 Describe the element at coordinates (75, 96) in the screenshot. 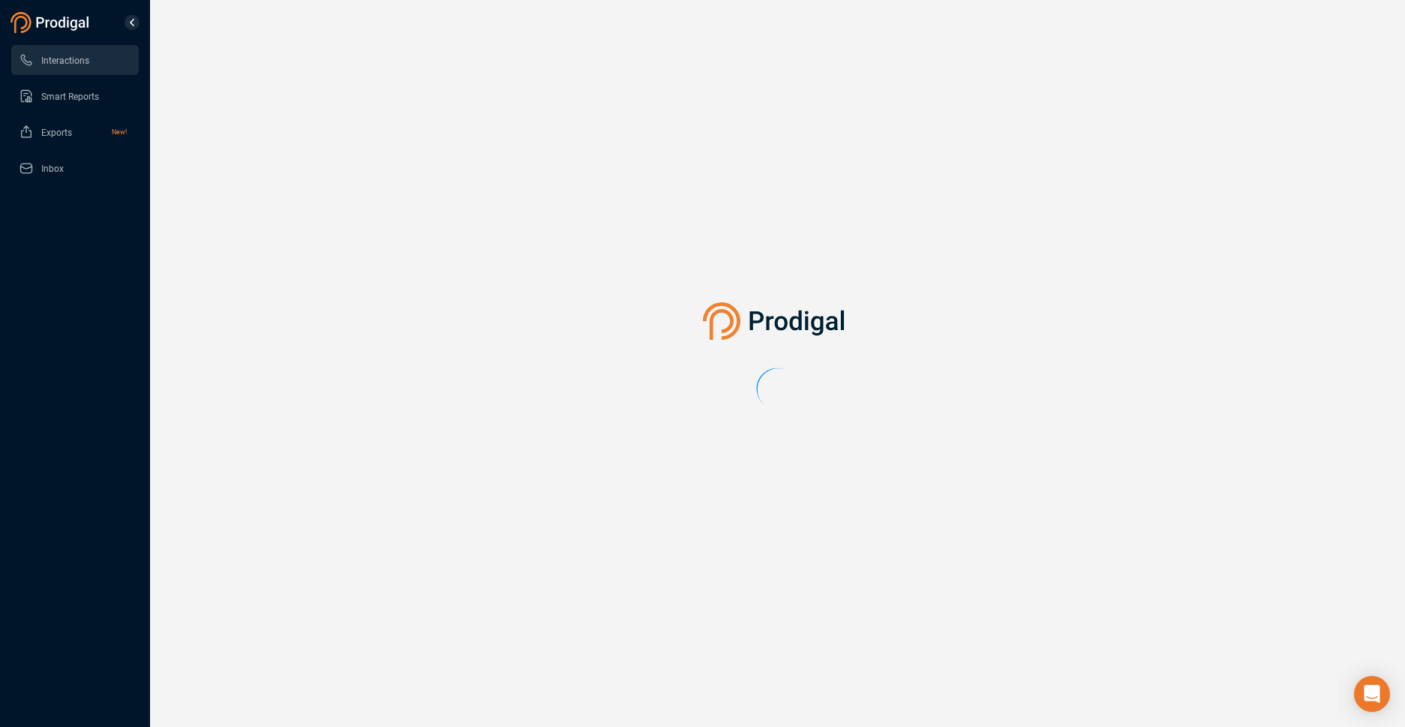

I see `li: Smart Reports` at that location.